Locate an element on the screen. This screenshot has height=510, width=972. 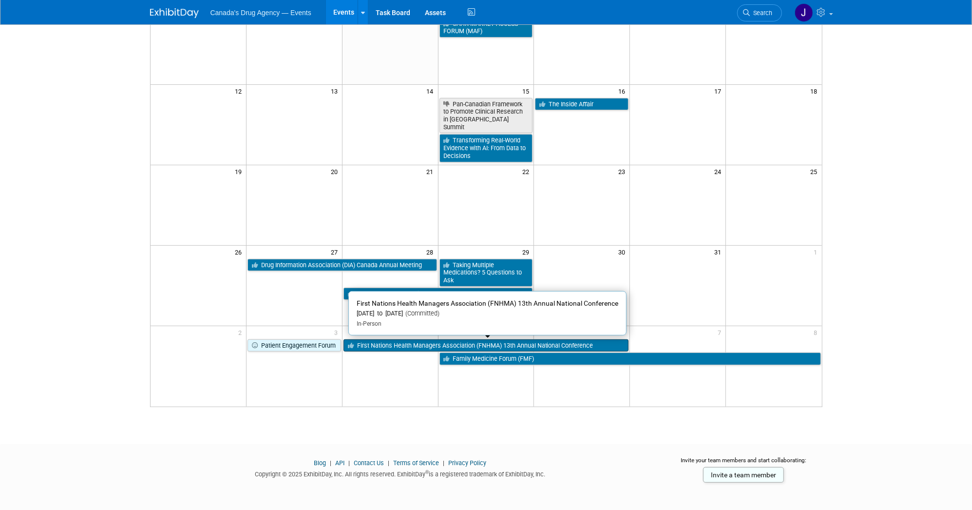
span: 1 is located at coordinates (818, 252).